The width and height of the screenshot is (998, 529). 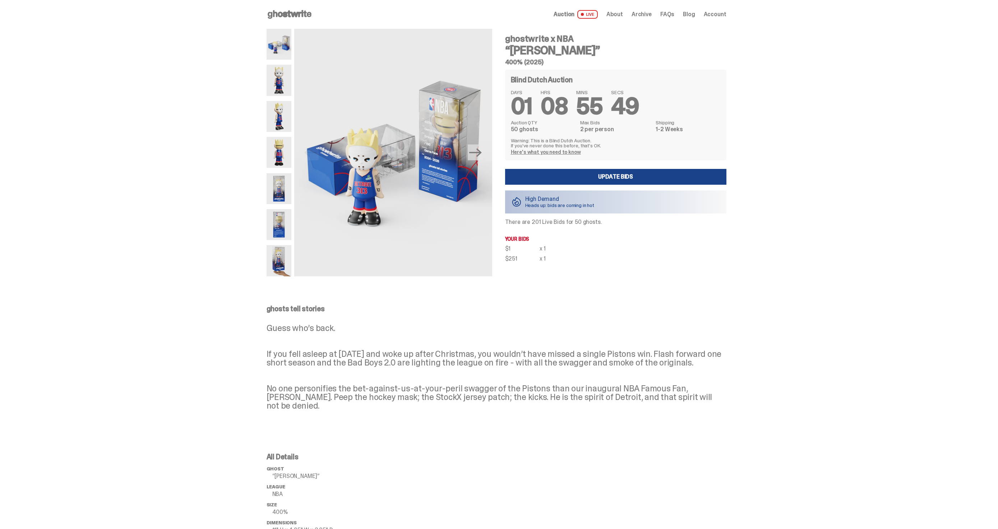 What do you see at coordinates (688, 123) in the screenshot?
I see `dt: Shipping` at bounding box center [688, 123].